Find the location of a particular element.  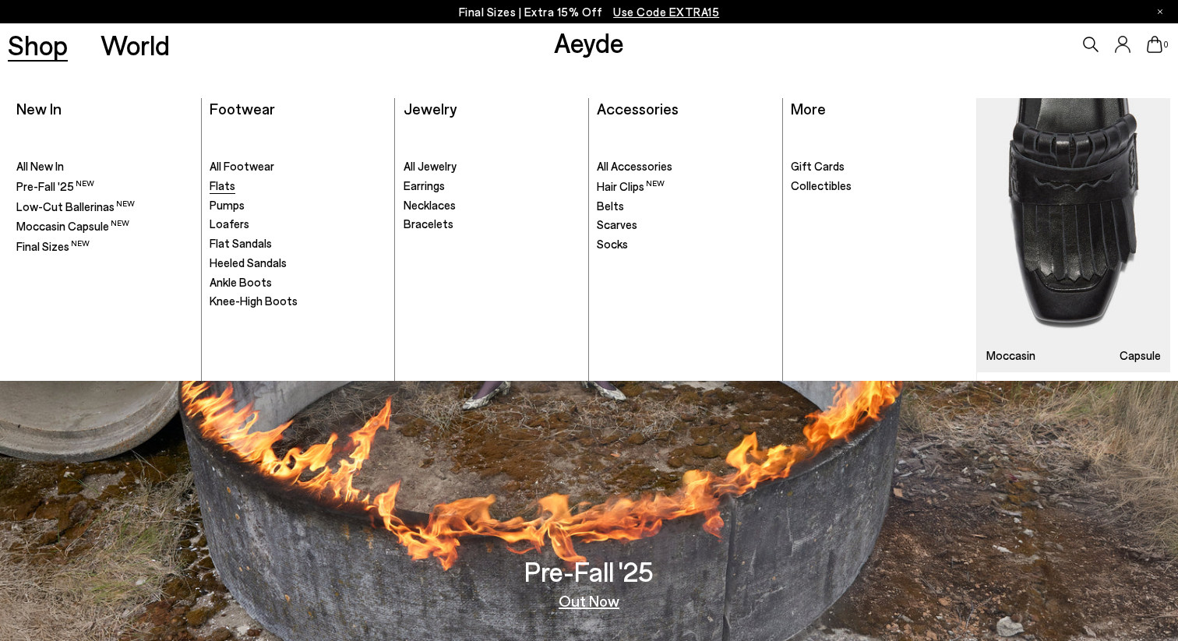

span: Accessories is located at coordinates (637, 108).